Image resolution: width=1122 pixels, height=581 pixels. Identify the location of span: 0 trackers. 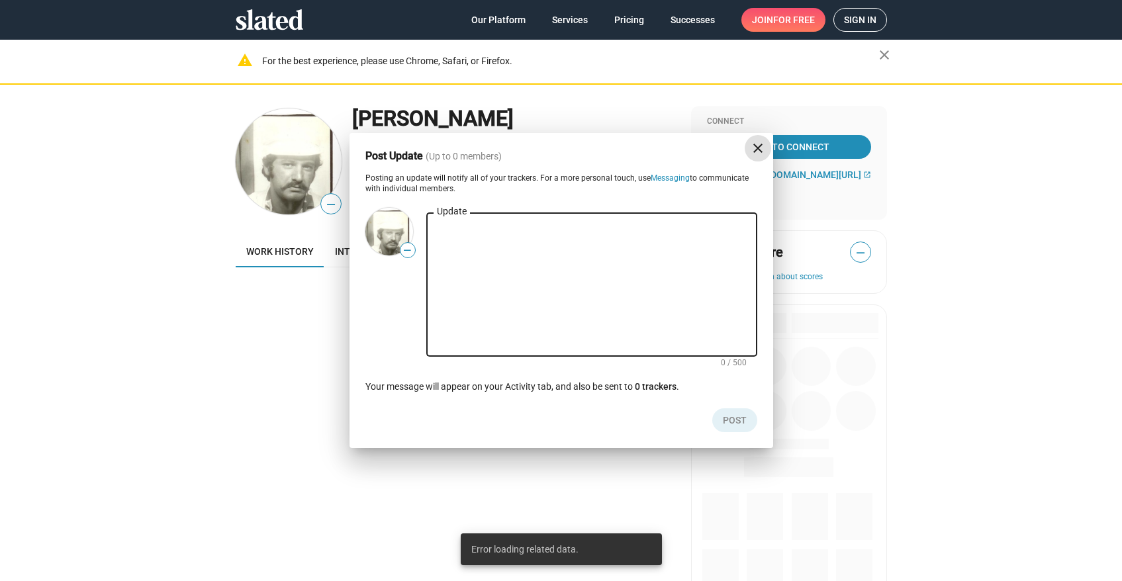
(655, 387).